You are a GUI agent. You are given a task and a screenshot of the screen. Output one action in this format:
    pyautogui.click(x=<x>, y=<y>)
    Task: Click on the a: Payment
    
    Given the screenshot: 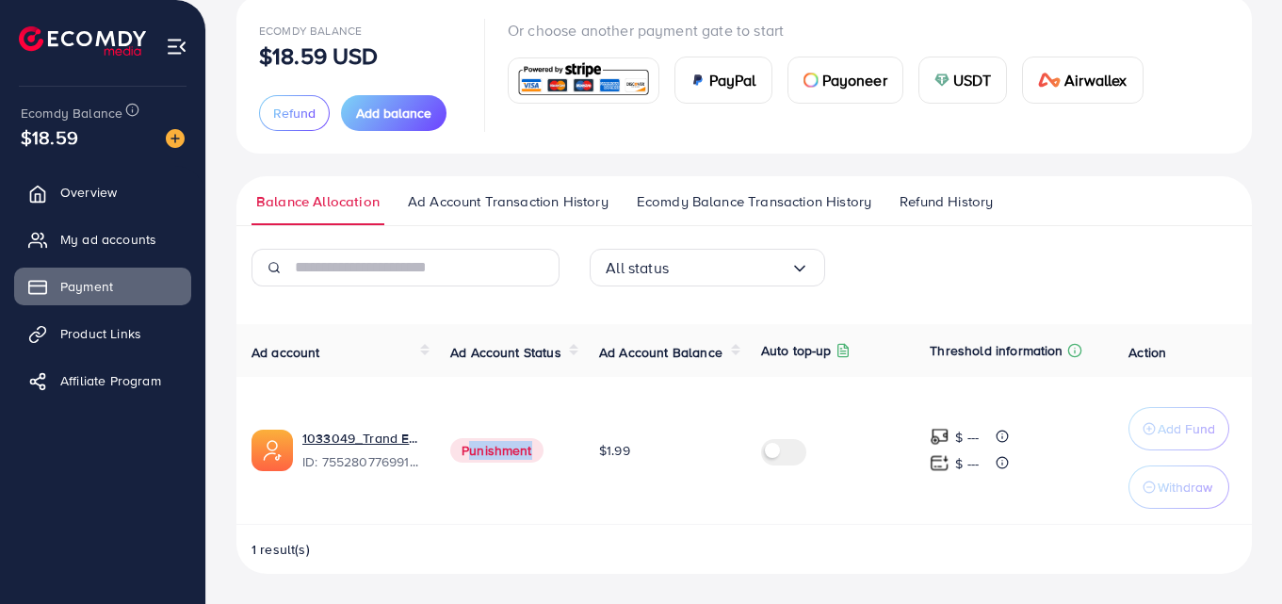 What is the action you would take?
    pyautogui.click(x=103, y=286)
    